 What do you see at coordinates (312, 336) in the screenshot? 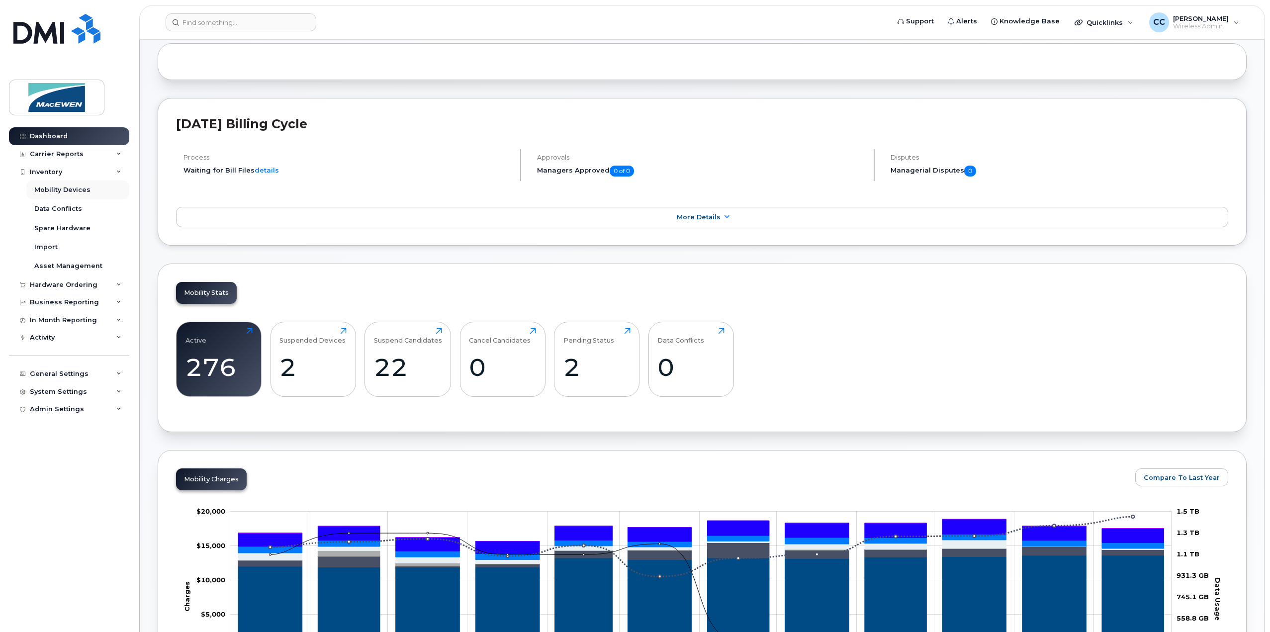
I see `div: Suspended Devices` at bounding box center [312, 336].